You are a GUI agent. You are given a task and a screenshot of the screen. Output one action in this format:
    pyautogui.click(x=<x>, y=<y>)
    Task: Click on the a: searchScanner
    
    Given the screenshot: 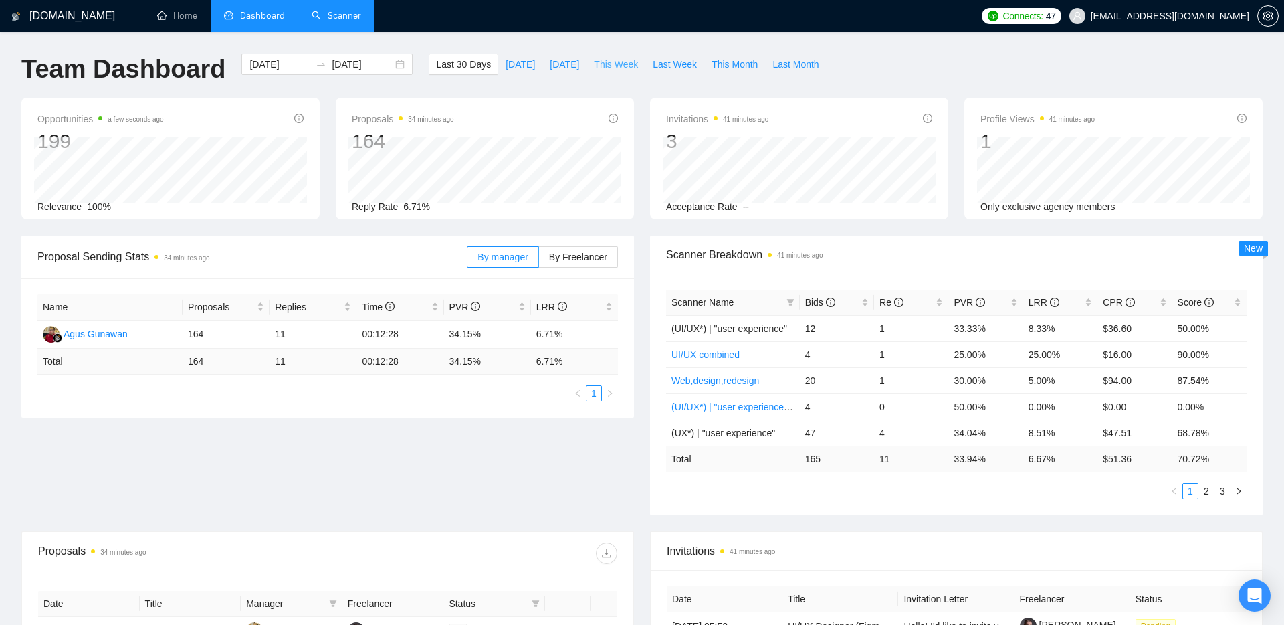 What is the action you would take?
    pyautogui.click(x=336, y=15)
    